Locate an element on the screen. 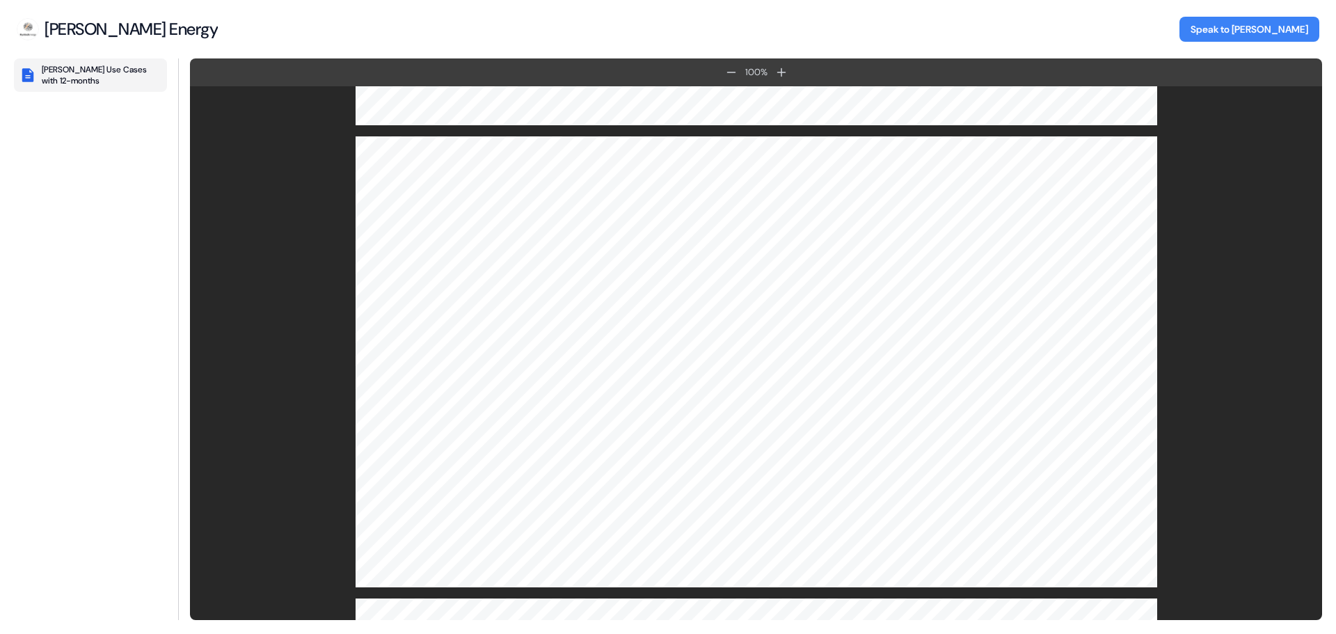 Image resolution: width=1336 pixels, height=634 pixels. div: 100 % is located at coordinates (756, 72).